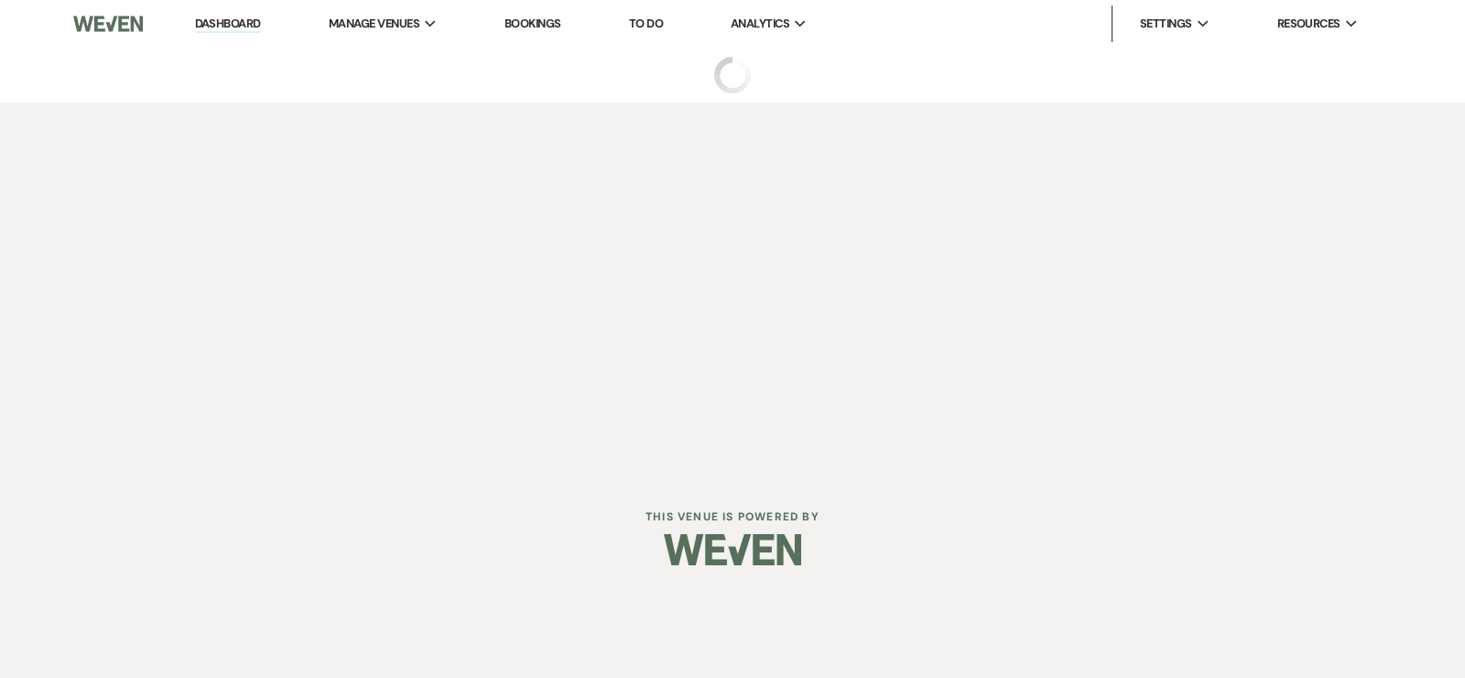  I want to click on a: Dashboard, so click(228, 24).